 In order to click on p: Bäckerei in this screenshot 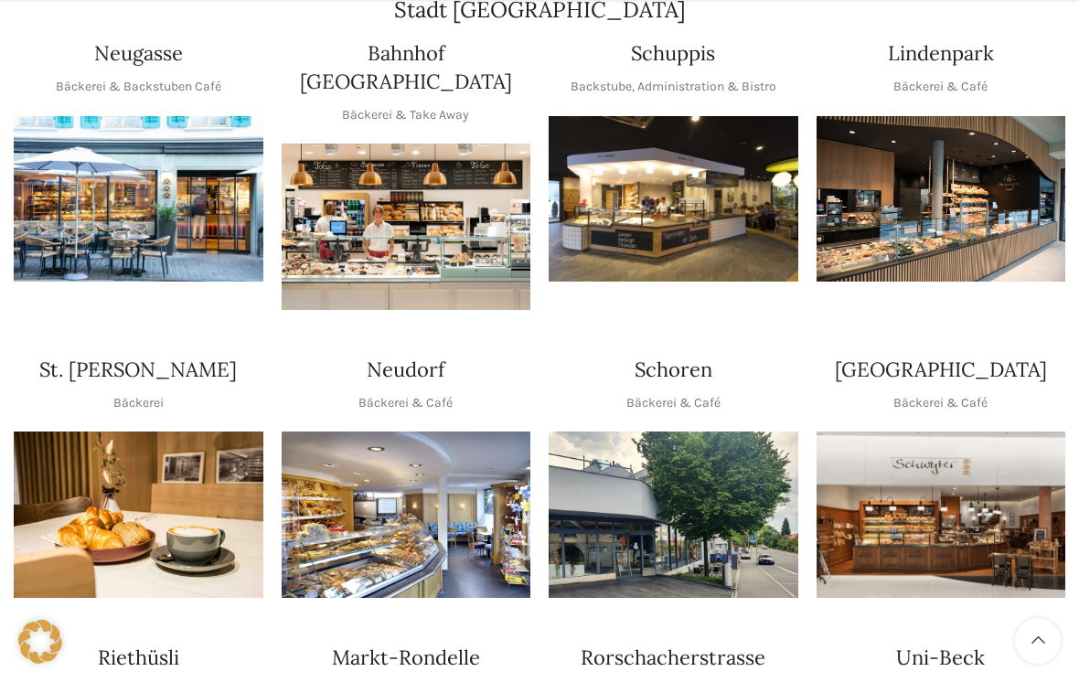, I will do `click(138, 403)`.